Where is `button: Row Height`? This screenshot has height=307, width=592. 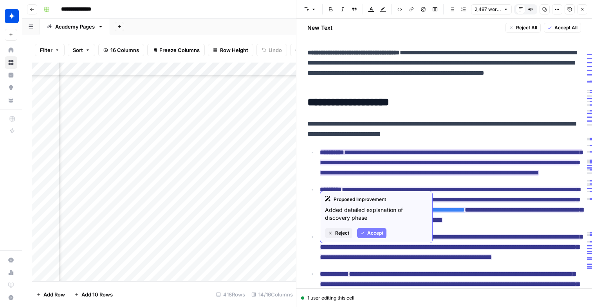
button: Row Height is located at coordinates (230, 50).